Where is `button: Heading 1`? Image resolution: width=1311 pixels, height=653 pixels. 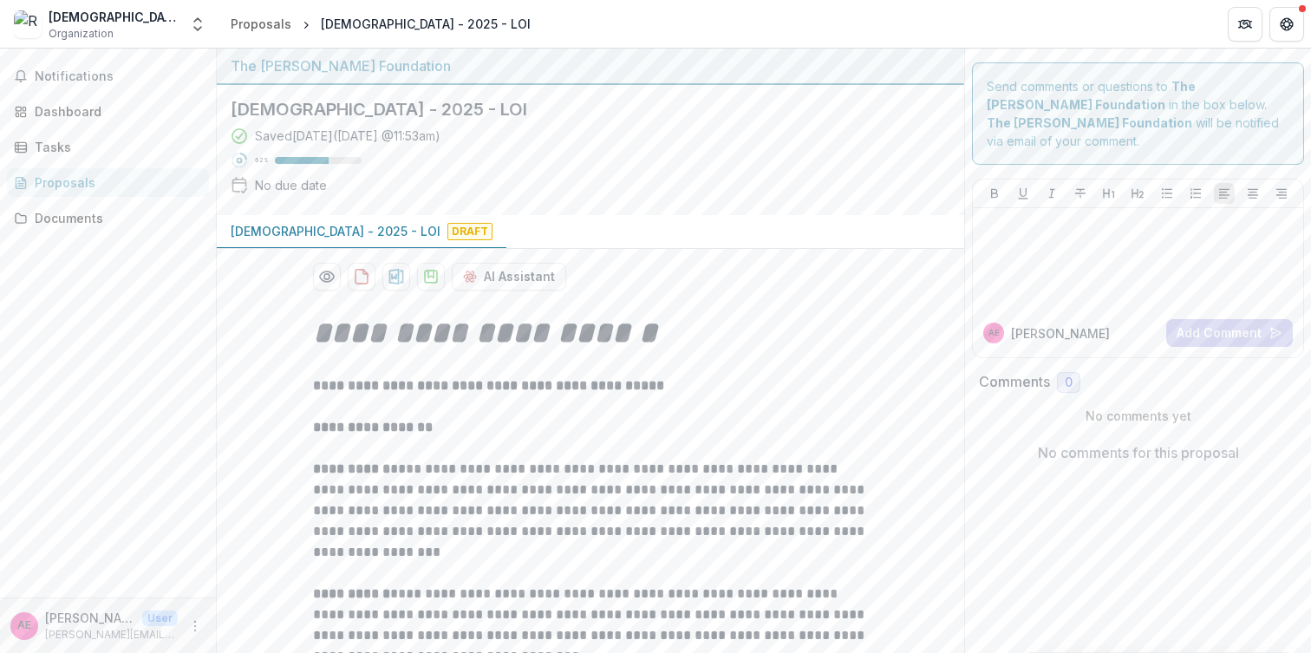
button: Heading 1 is located at coordinates (1109, 193).